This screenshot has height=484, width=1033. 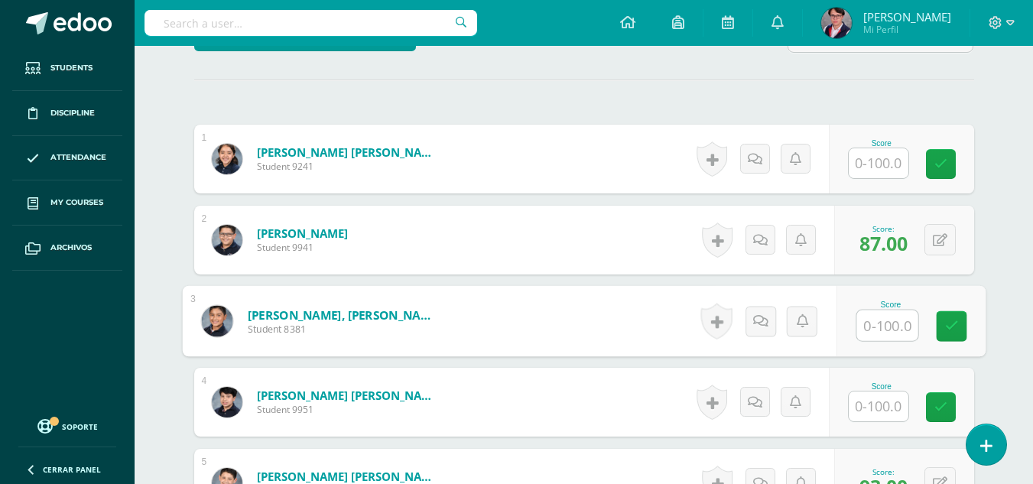 I want to click on span: Discipline, so click(x=73, y=113).